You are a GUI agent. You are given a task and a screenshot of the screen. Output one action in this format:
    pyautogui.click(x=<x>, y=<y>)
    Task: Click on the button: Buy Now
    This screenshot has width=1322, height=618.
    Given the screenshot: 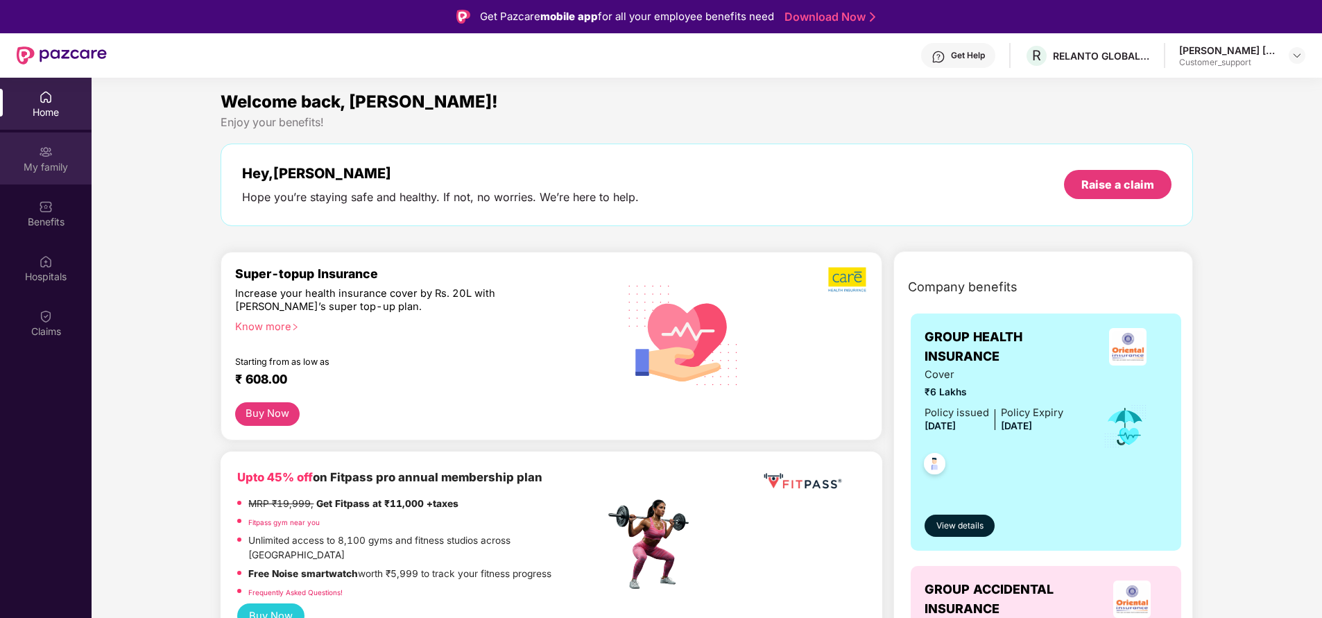 What is the action you would take?
    pyautogui.click(x=267, y=414)
    